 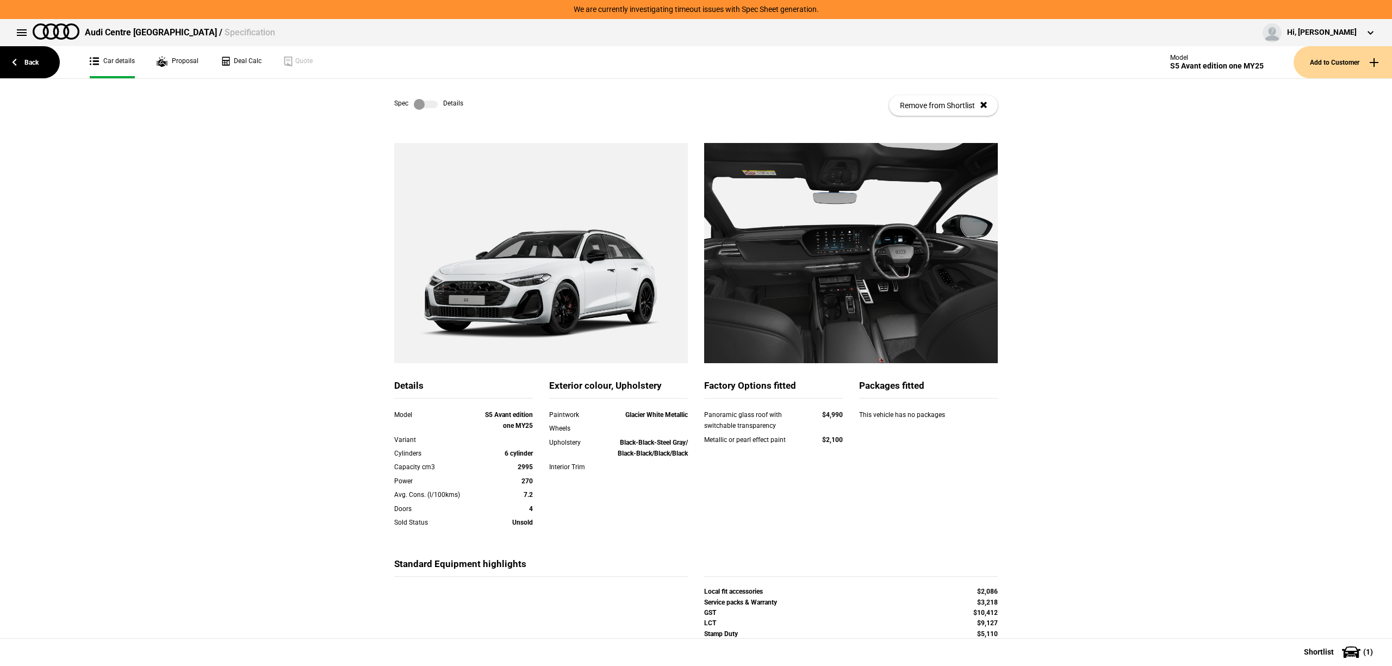 What do you see at coordinates (988, 623) in the screenshot?
I see `strong: $9,127` at bounding box center [988, 623].